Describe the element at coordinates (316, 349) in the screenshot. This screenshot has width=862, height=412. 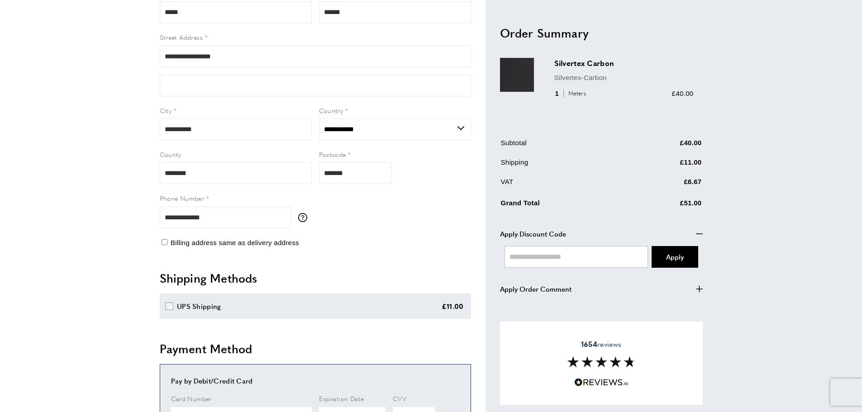
I see `h2: Payment Method` at that location.